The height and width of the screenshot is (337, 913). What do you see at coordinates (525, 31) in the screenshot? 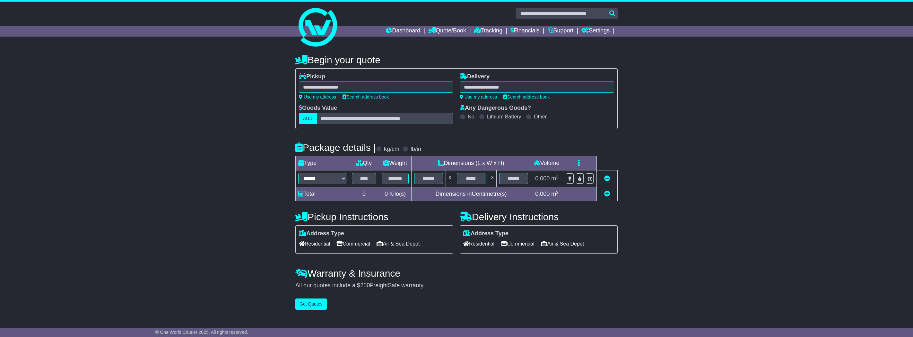
I see `a: Financials` at bounding box center [525, 31].